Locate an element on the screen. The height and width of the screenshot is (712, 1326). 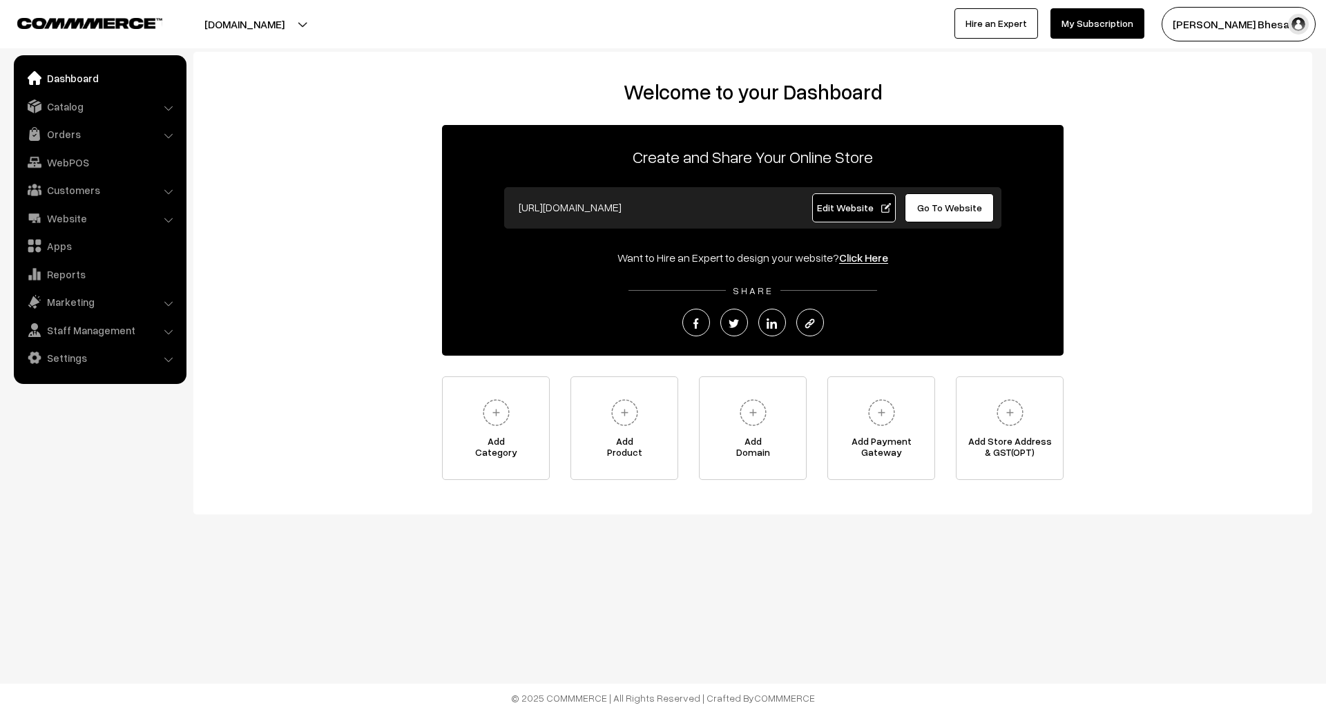
a: Hire an Expert is located at coordinates (996, 23).